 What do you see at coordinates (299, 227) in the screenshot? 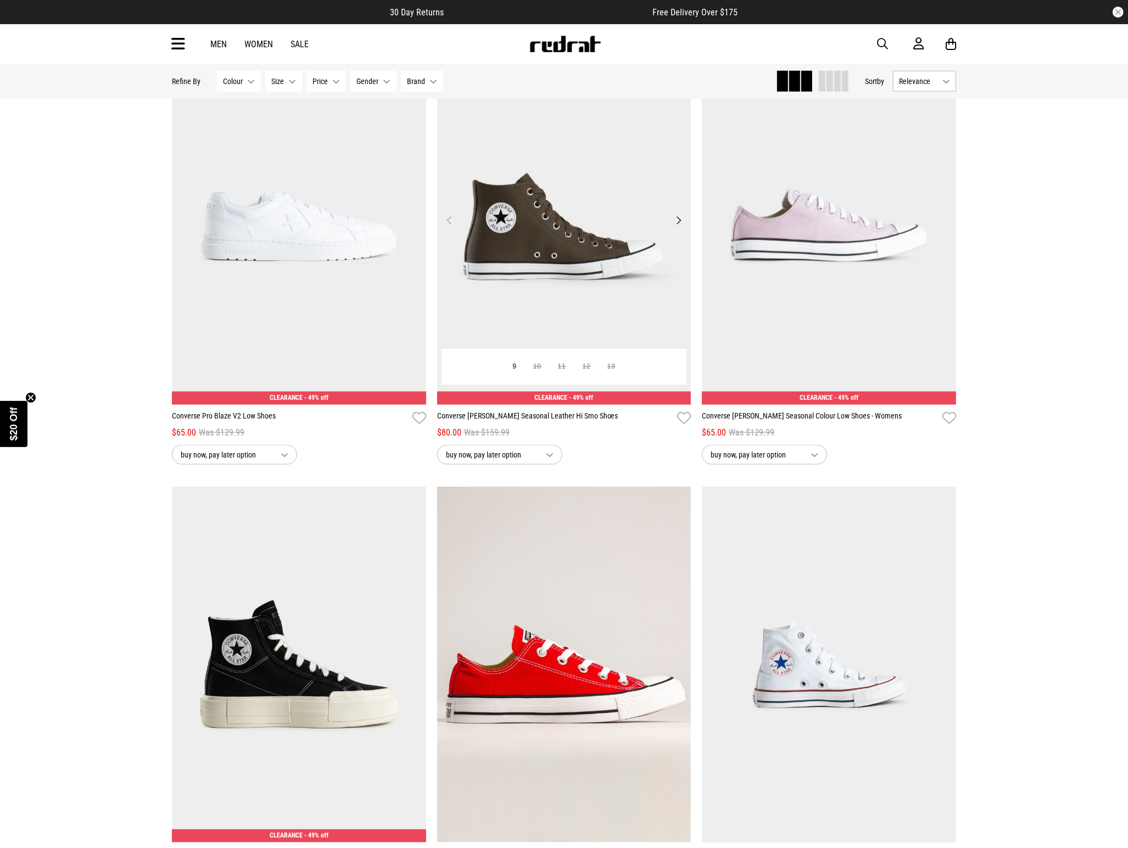
I see `img: Converse Pro Blaze V2 Low Shoes in White` at bounding box center [299, 227].